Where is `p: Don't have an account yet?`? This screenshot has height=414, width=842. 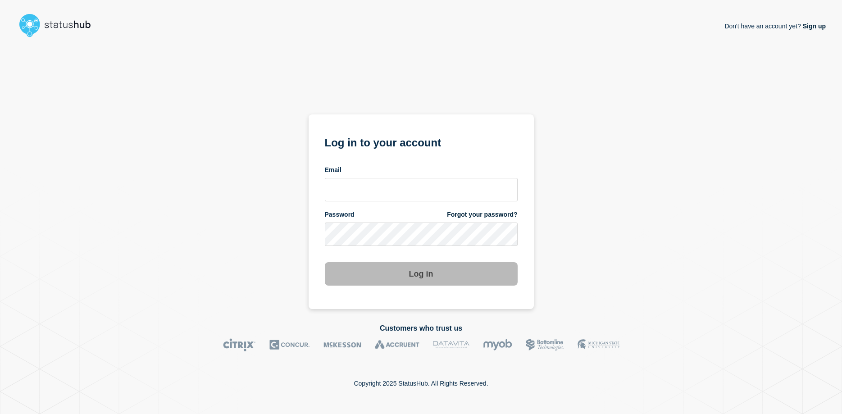 p: Don't have an account yet? is located at coordinates (775, 26).